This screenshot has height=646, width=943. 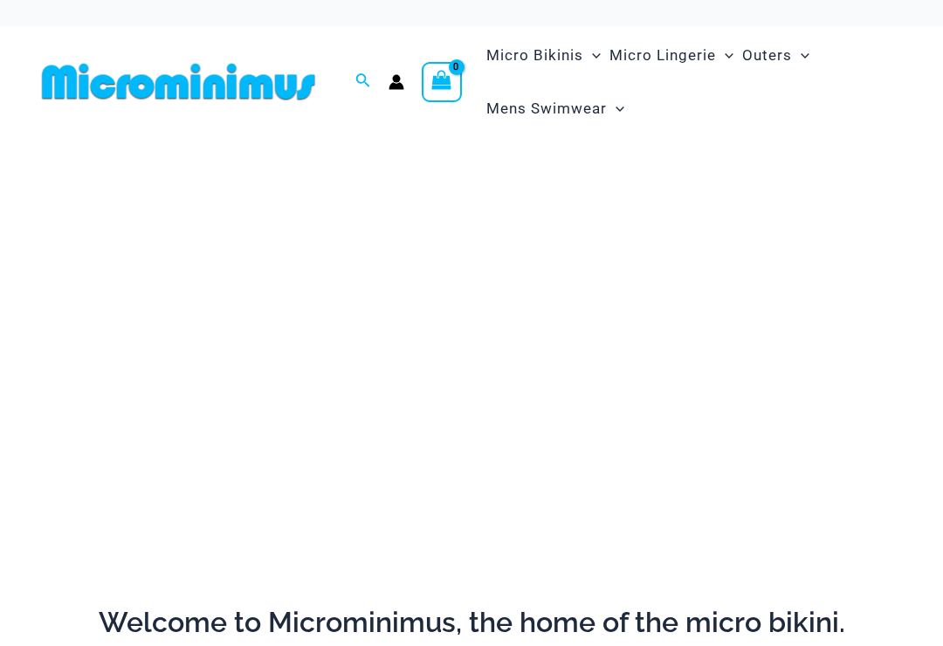 I want to click on a: Micro BikinisMenu ToggleMenu Toggle, so click(x=543, y=55).